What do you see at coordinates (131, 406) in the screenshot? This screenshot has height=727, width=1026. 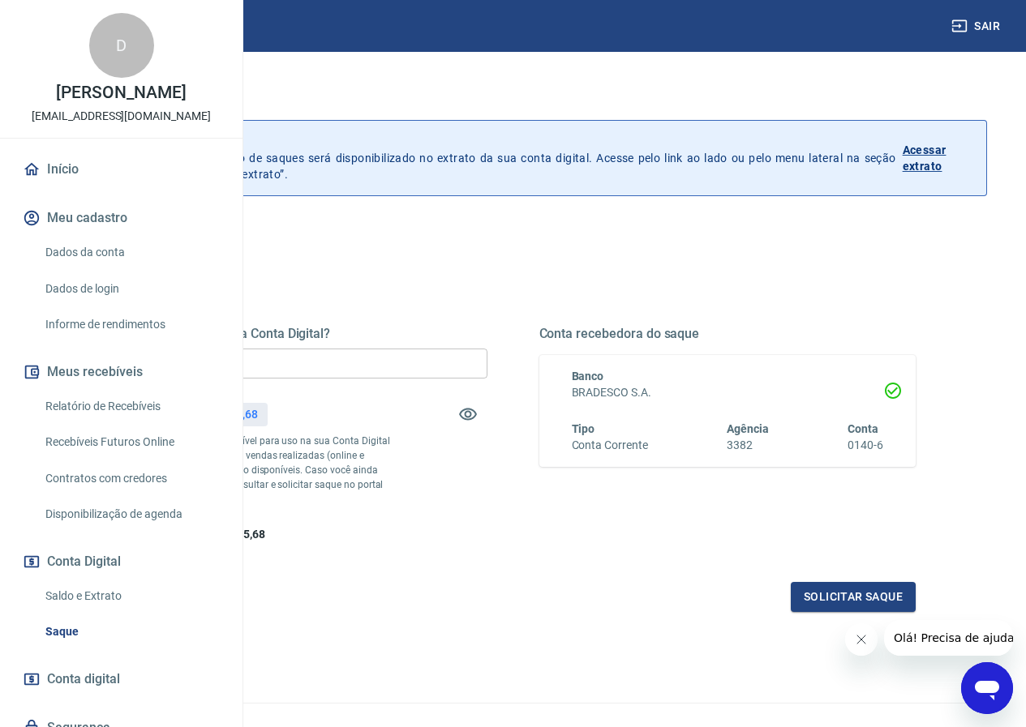 I see `a: Relatório de Recebíveis` at bounding box center [131, 406].